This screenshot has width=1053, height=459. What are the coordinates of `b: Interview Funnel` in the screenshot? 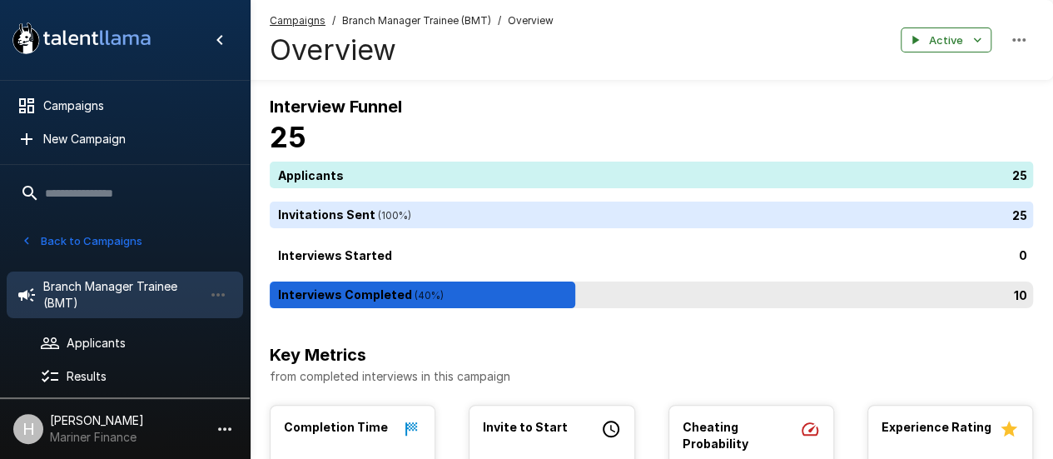 It's located at (335, 107).